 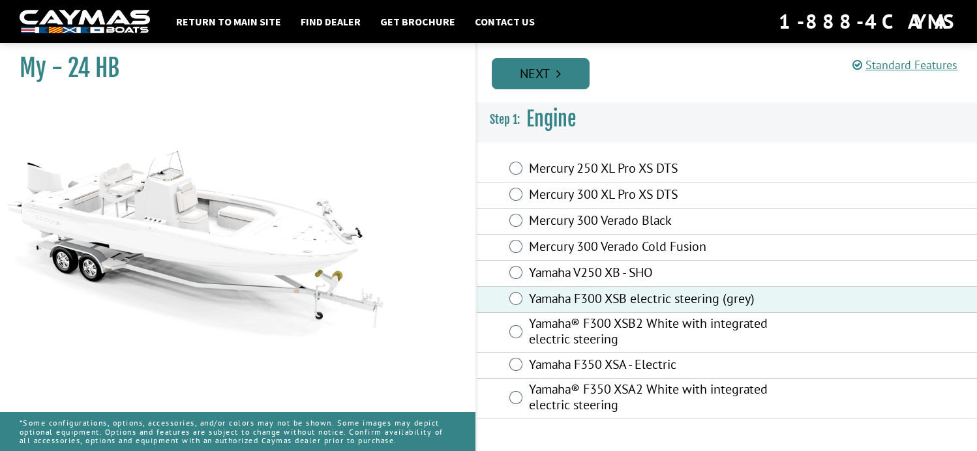 I want to click on a: Standard Features, so click(x=905, y=65).